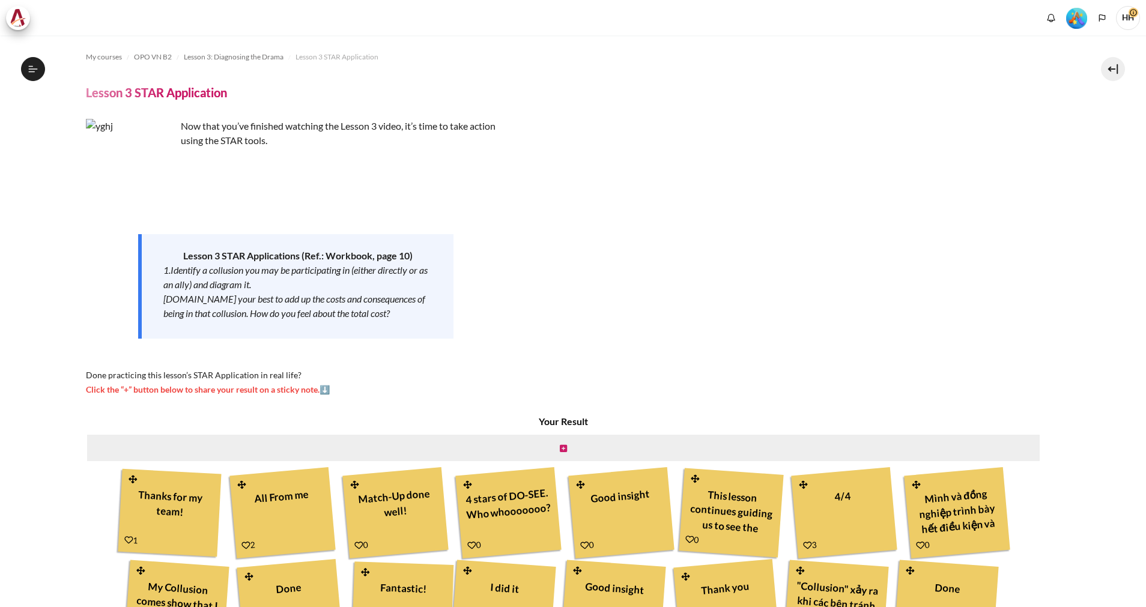 This screenshot has height=607, width=1146. Describe the element at coordinates (1102, 18) in the screenshot. I see `button: Languages` at that location.